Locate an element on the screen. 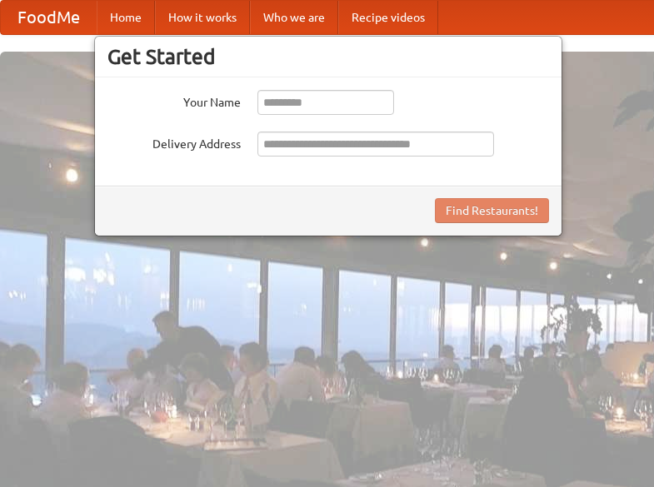 The image size is (654, 487). a: How it works is located at coordinates (202, 17).